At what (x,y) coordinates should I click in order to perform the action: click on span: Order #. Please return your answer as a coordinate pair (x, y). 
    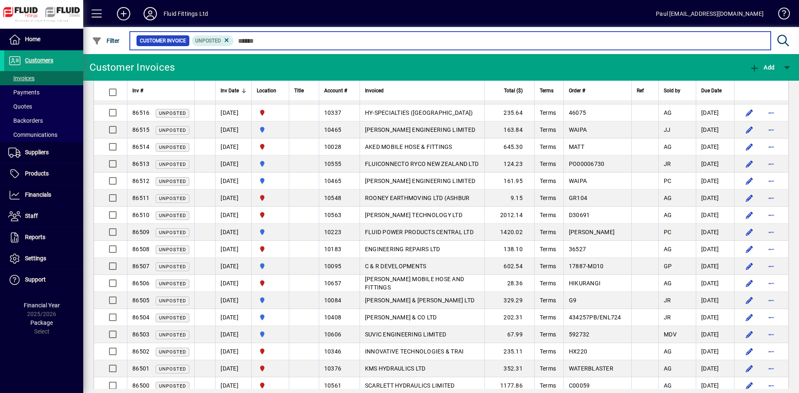
    Looking at the image, I should click on (577, 91).